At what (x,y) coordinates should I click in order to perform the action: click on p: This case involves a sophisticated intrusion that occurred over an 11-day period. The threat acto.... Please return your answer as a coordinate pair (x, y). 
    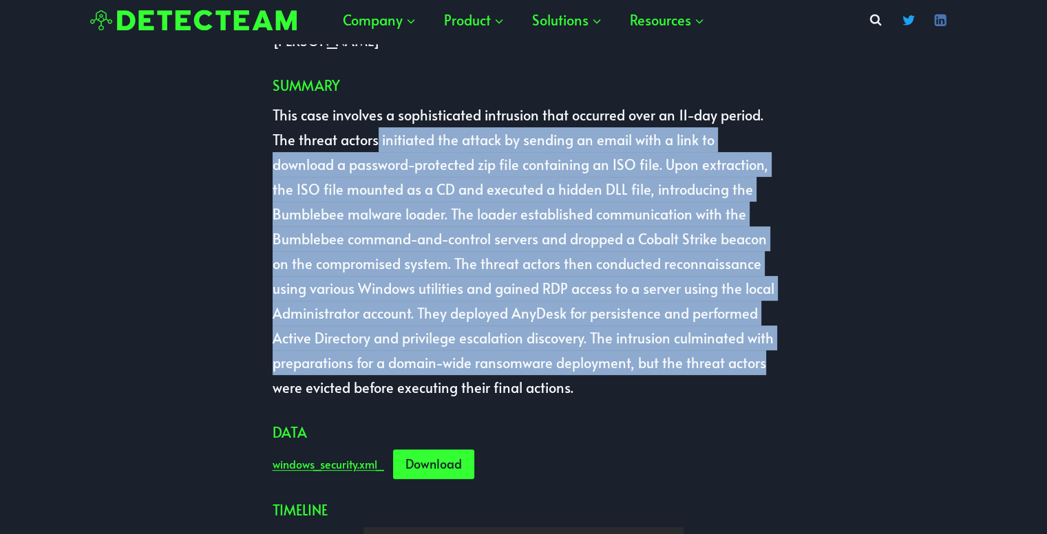
    Looking at the image, I should click on (524, 251).